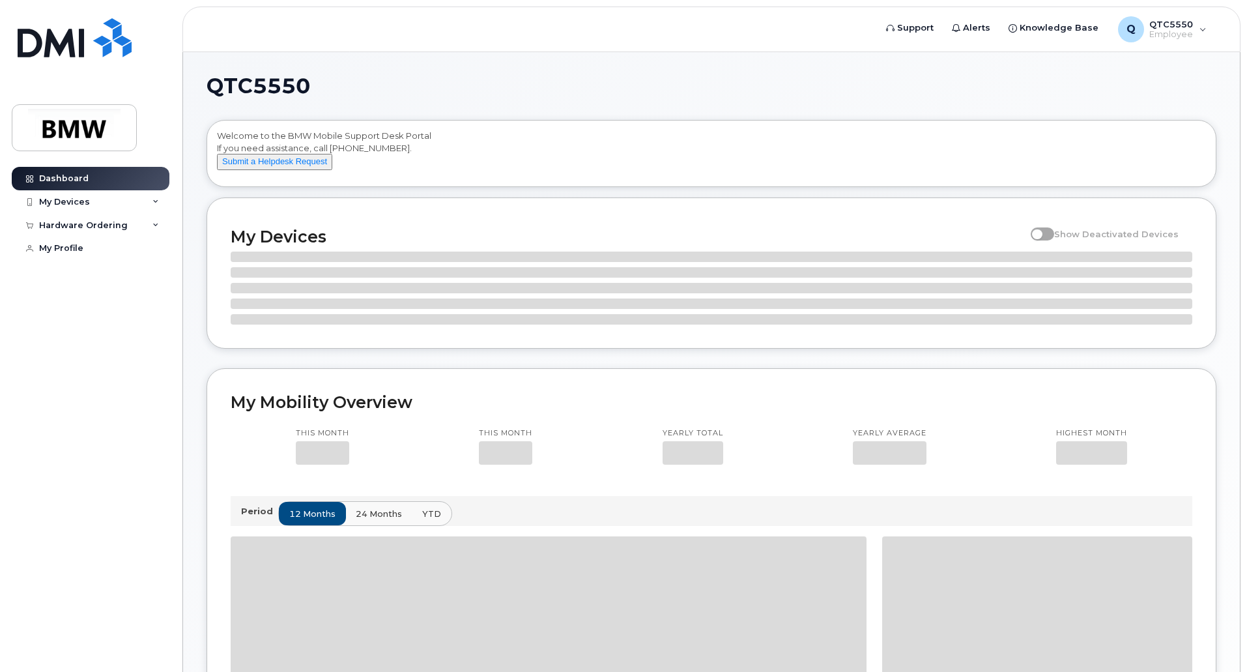 The image size is (1247, 672). I want to click on span: Show Deactivated Devices, so click(1116, 234).